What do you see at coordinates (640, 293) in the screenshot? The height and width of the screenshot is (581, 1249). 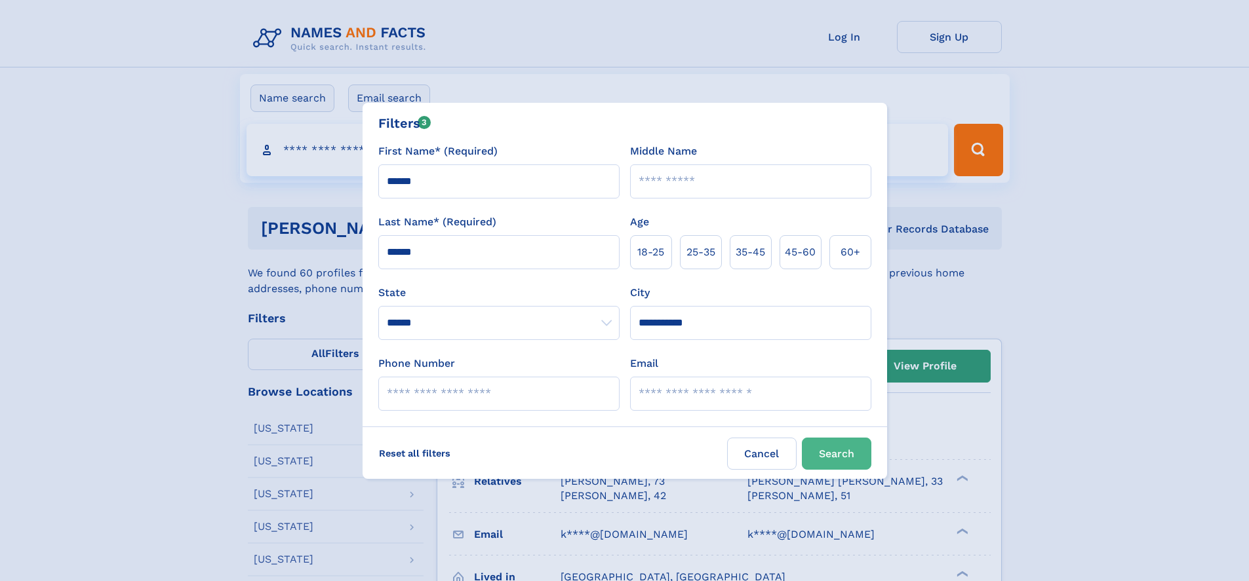 I see `label: City` at bounding box center [640, 293].